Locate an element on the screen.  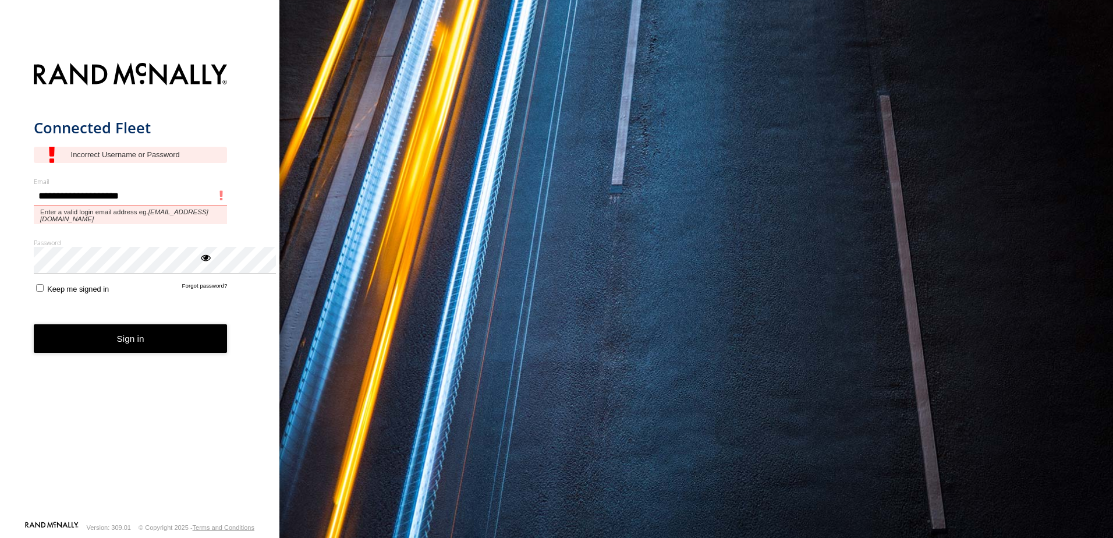
div: © Copyright 2025 - is located at coordinates (196, 527).